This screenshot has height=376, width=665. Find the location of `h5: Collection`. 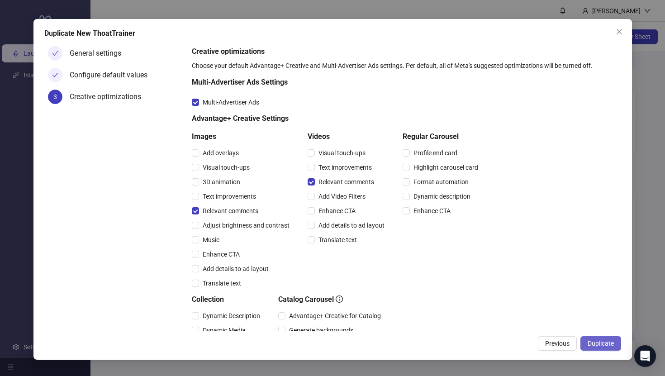

h5: Collection is located at coordinates (228, 299).